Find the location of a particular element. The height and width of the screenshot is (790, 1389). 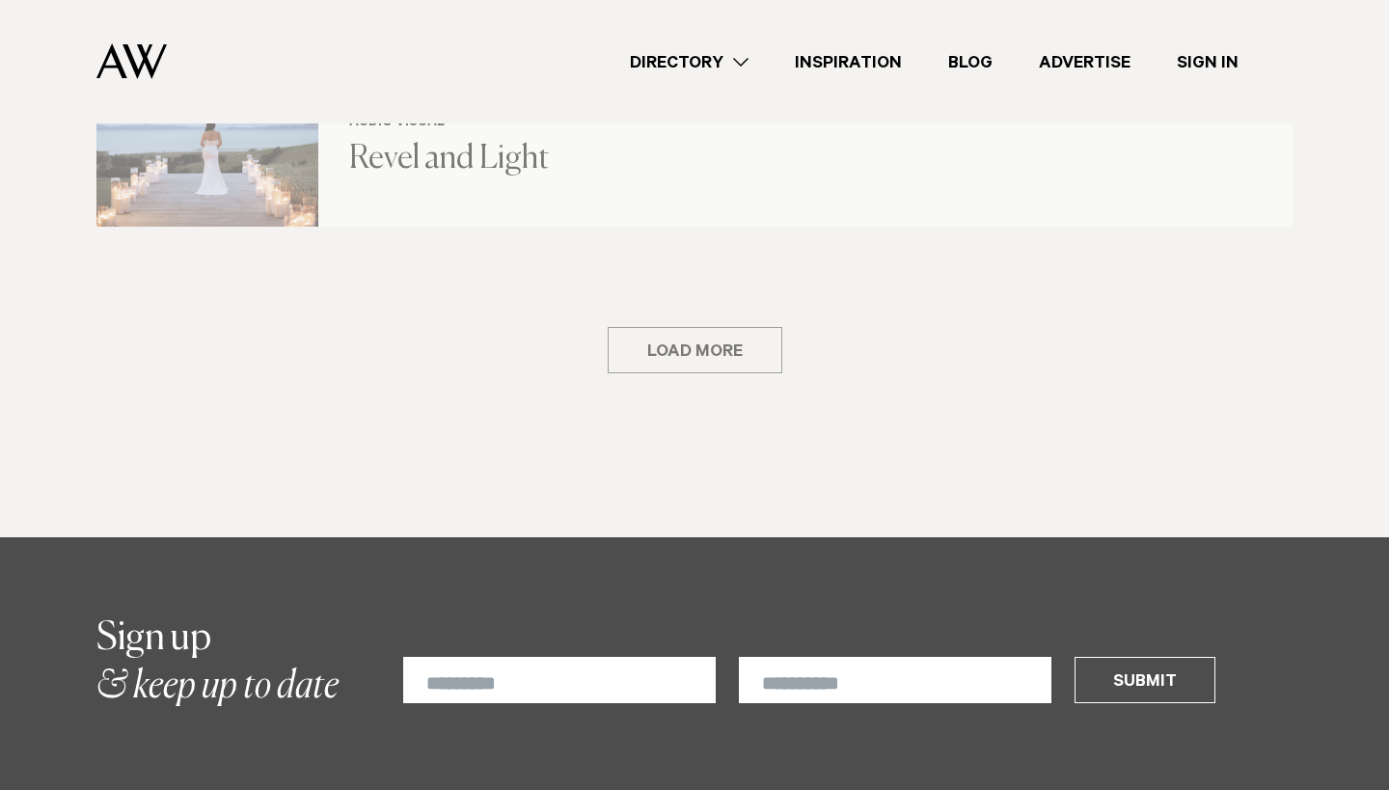

a: Sign In is located at coordinates (1208, 62).